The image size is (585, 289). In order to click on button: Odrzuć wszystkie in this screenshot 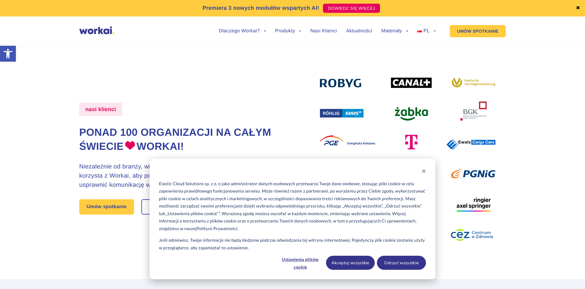, I will do `click(402, 262)`.